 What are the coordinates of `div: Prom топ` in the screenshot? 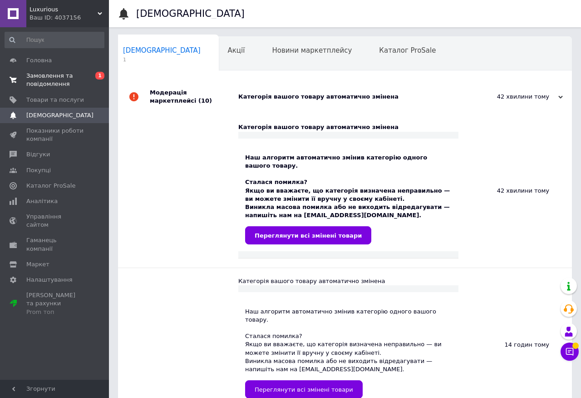 It's located at (55, 312).